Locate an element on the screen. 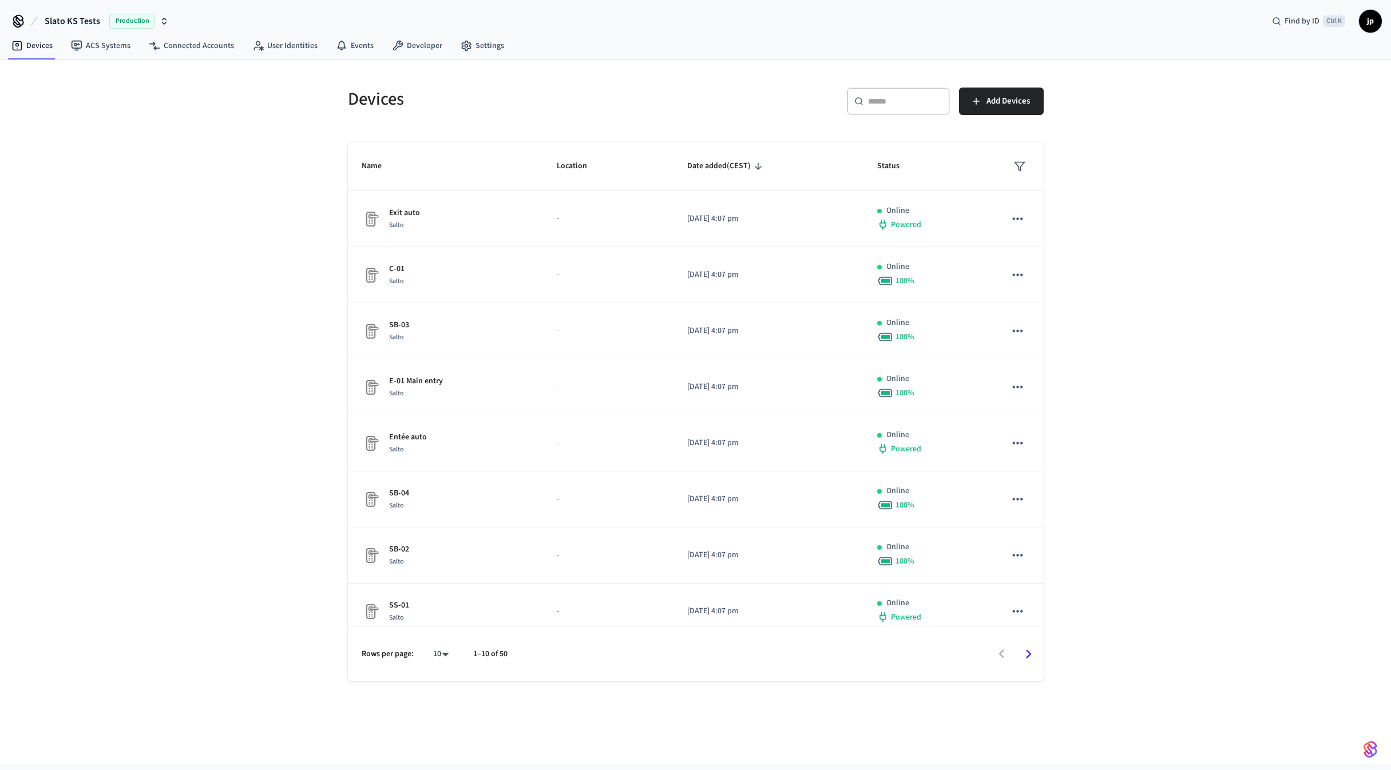 This screenshot has width=1391, height=770. button: jp is located at coordinates (1370, 21).